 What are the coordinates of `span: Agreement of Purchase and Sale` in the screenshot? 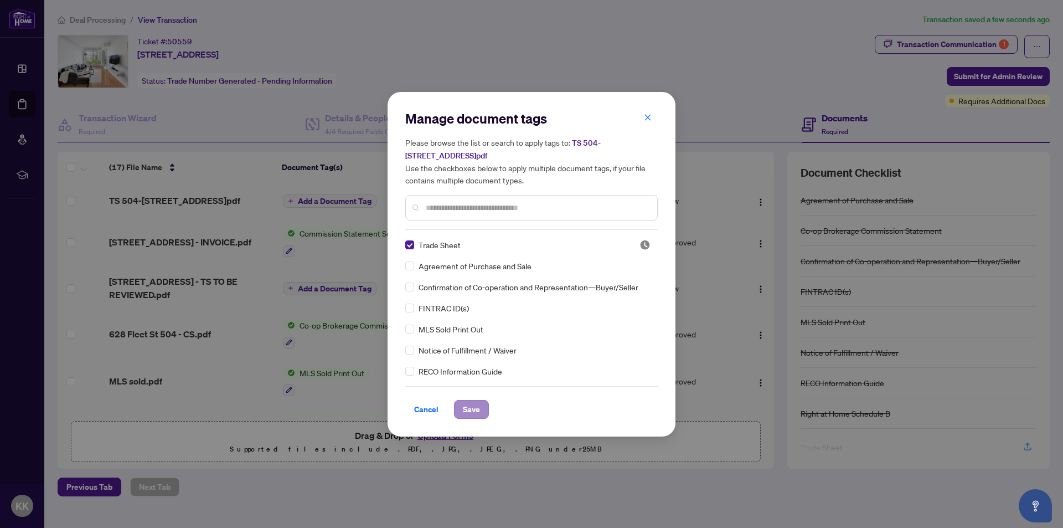 It's located at (475, 266).